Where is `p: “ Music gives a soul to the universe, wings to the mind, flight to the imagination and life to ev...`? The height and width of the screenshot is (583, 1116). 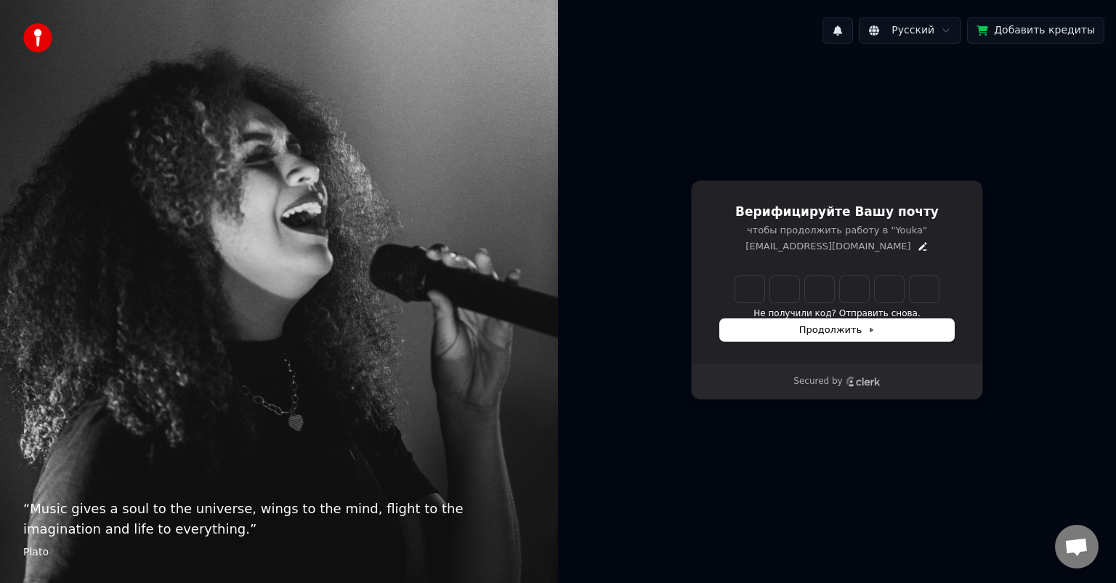 p: “ Music gives a soul to the universe, wings to the mind, flight to the imagination and life to ev... is located at coordinates (279, 519).